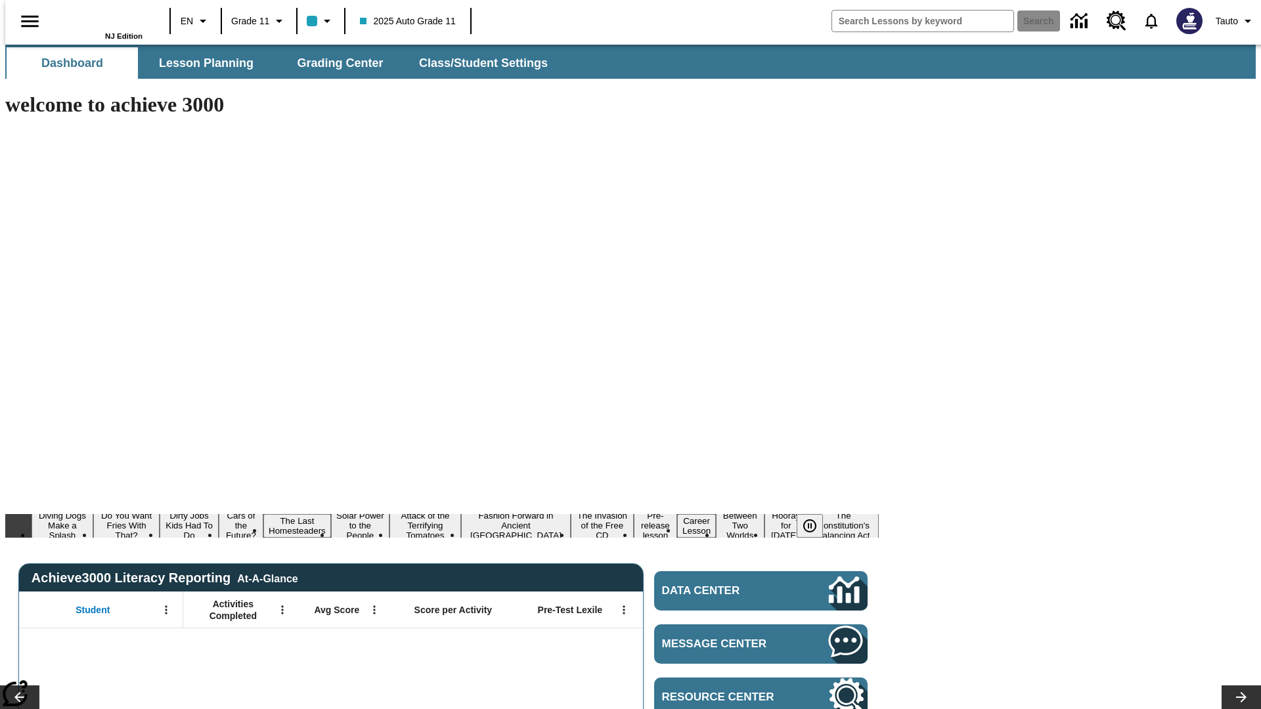  What do you see at coordinates (100, 19) in the screenshot?
I see `a: Home` at bounding box center [100, 19].